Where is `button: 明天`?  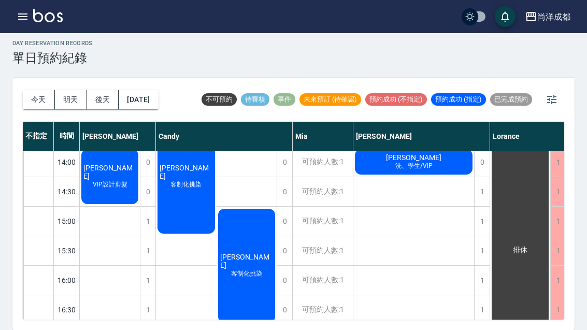 button: 明天 is located at coordinates (71, 99).